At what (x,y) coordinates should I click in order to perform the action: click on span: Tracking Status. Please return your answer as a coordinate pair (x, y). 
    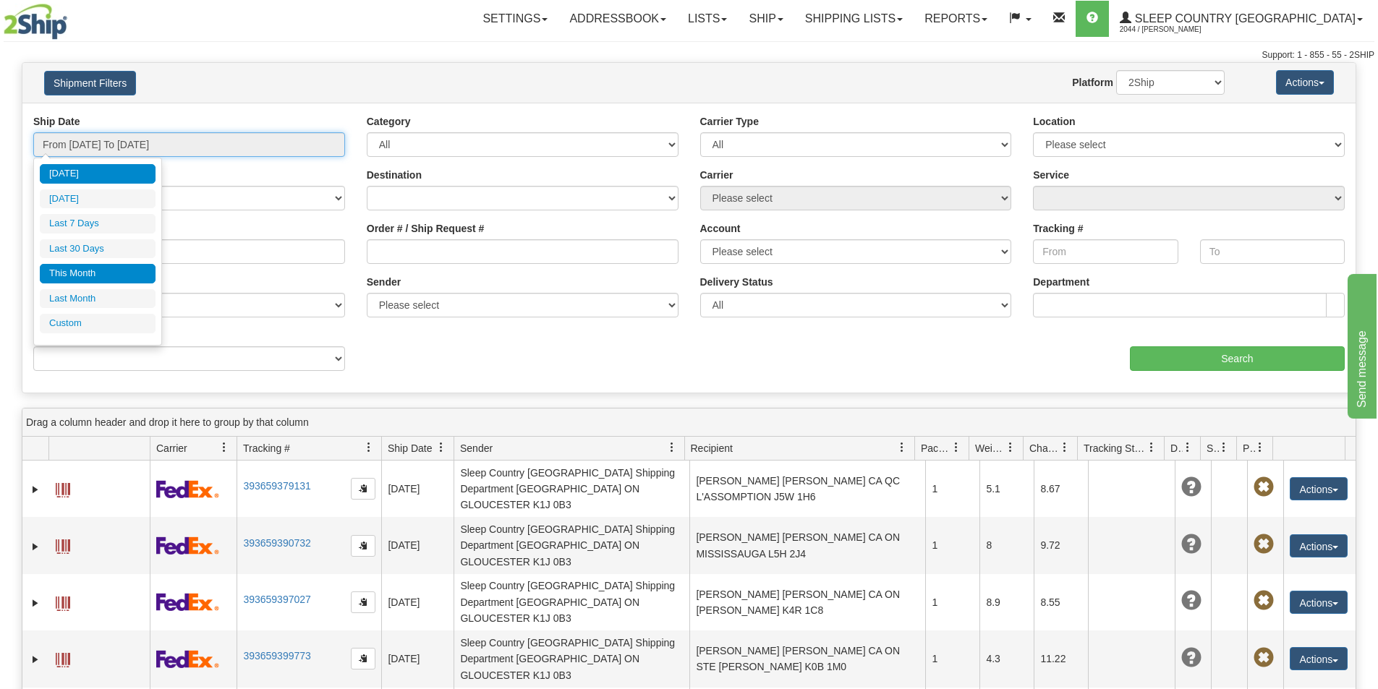
    Looking at the image, I should click on (1115, 449).